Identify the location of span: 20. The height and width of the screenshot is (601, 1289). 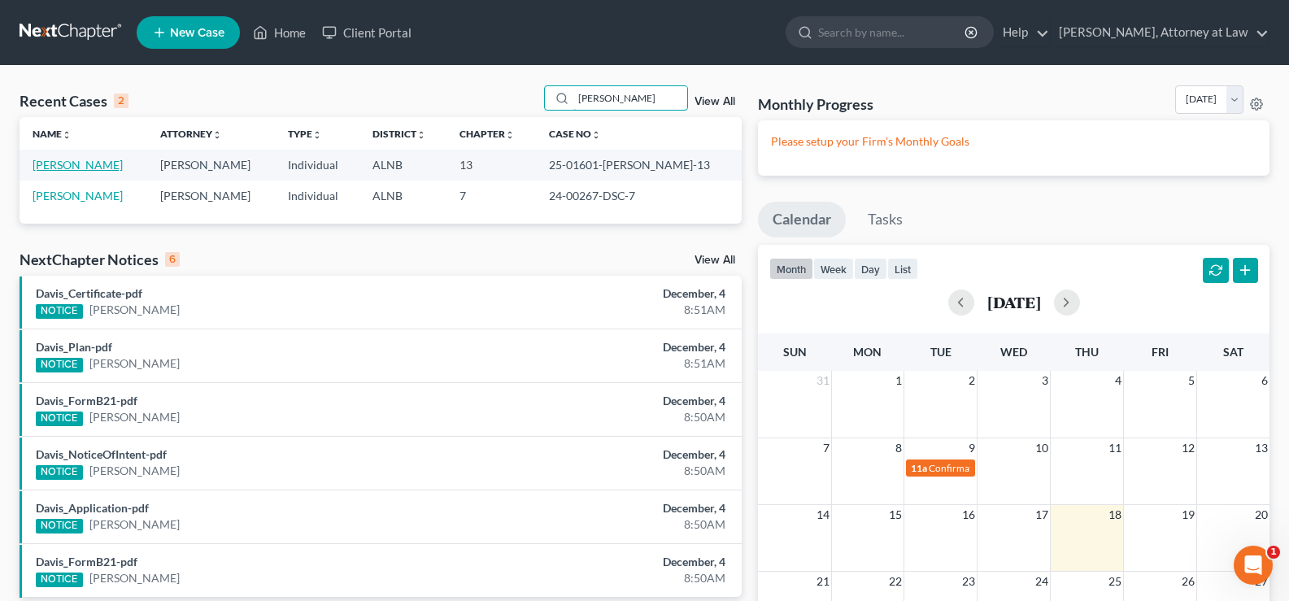
(1261, 515).